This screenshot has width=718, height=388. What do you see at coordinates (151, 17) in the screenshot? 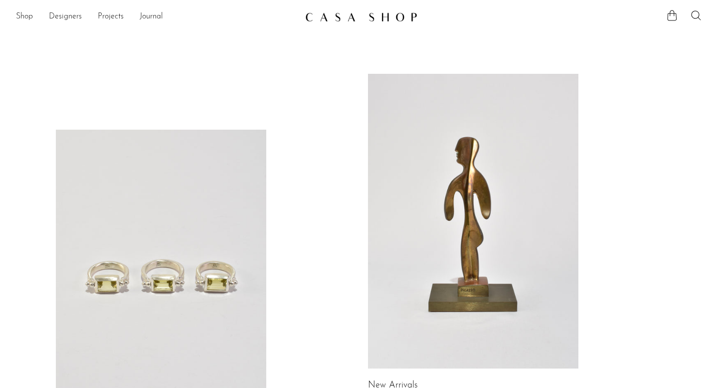
I see `a: Journal` at bounding box center [151, 17].